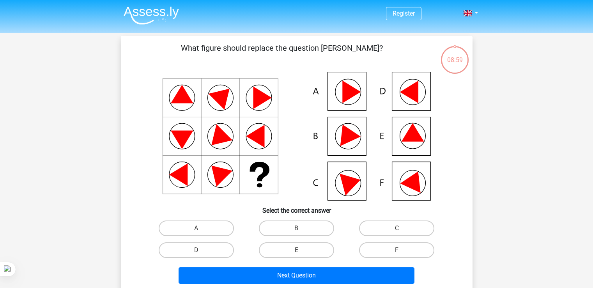 Image resolution: width=593 pixels, height=288 pixels. What do you see at coordinates (296, 275) in the screenshot?
I see `button: Next Question` at bounding box center [296, 275].